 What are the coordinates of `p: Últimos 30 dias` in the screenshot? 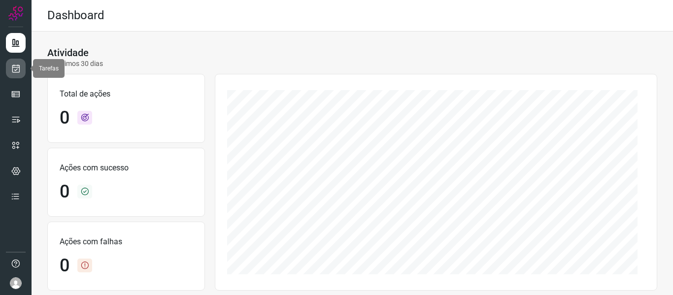 It's located at (75, 64).